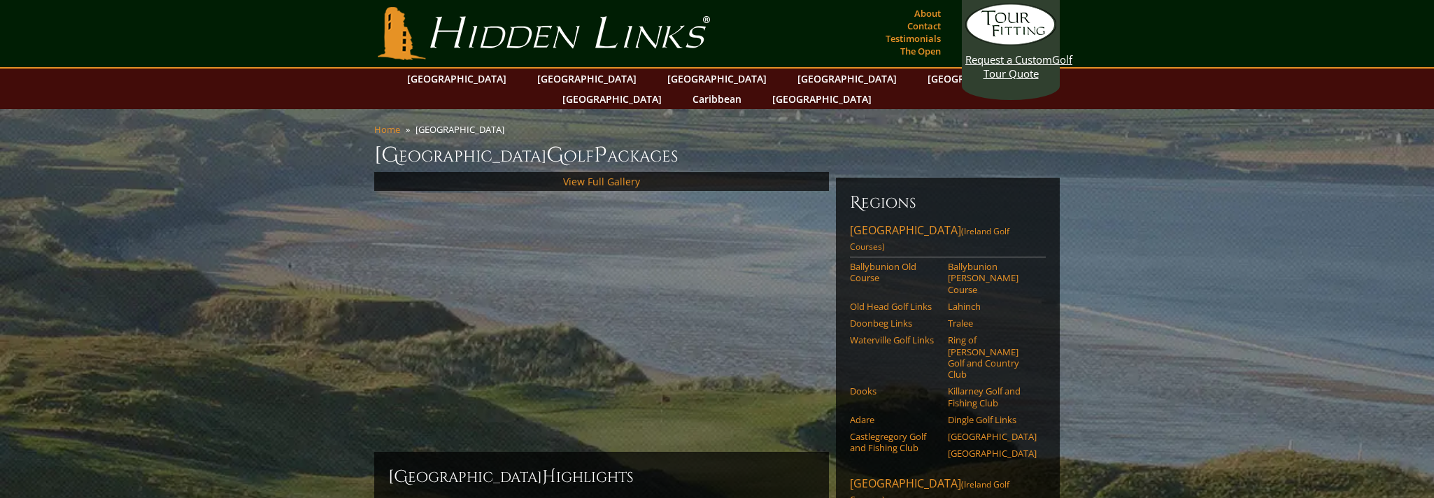  I want to click on a: Testimonials, so click(913, 38).